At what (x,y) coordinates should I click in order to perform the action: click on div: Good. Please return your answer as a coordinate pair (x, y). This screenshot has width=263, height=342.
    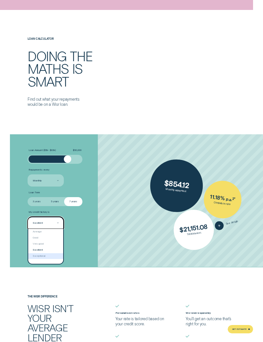
    Looking at the image, I should click on (45, 238).